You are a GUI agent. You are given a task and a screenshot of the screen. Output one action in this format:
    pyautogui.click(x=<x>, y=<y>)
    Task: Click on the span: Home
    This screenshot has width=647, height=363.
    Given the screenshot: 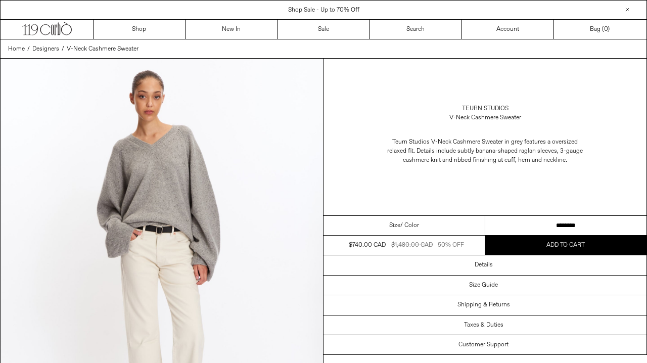 What is the action you would take?
    pyautogui.click(x=16, y=49)
    